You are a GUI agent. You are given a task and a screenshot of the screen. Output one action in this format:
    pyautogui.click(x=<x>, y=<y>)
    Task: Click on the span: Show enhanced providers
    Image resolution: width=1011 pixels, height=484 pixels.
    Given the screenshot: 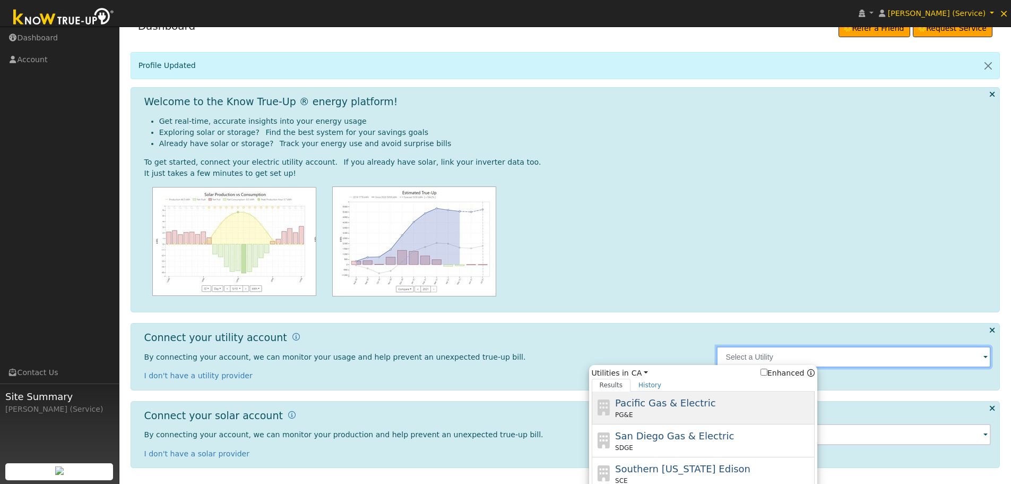 What is the action you would take?
    pyautogui.click(x=788, y=373)
    